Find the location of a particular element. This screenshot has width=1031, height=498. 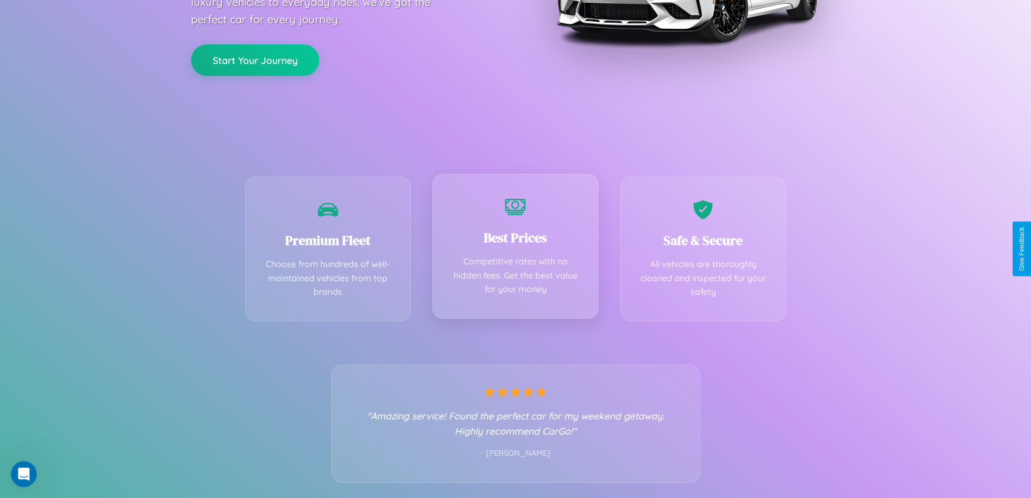

div: Give Feedback is located at coordinates (1022, 249).